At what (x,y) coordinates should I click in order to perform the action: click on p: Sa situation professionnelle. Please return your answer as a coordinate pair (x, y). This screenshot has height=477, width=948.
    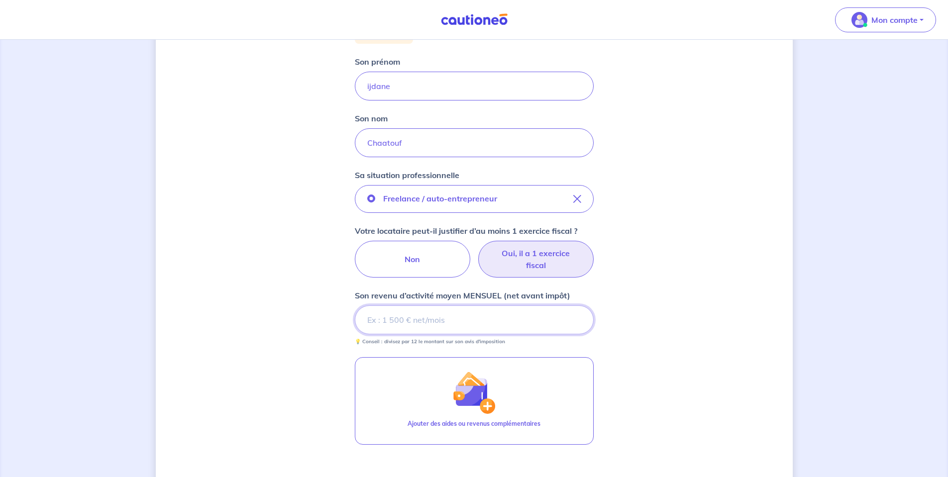
    Looking at the image, I should click on (407, 175).